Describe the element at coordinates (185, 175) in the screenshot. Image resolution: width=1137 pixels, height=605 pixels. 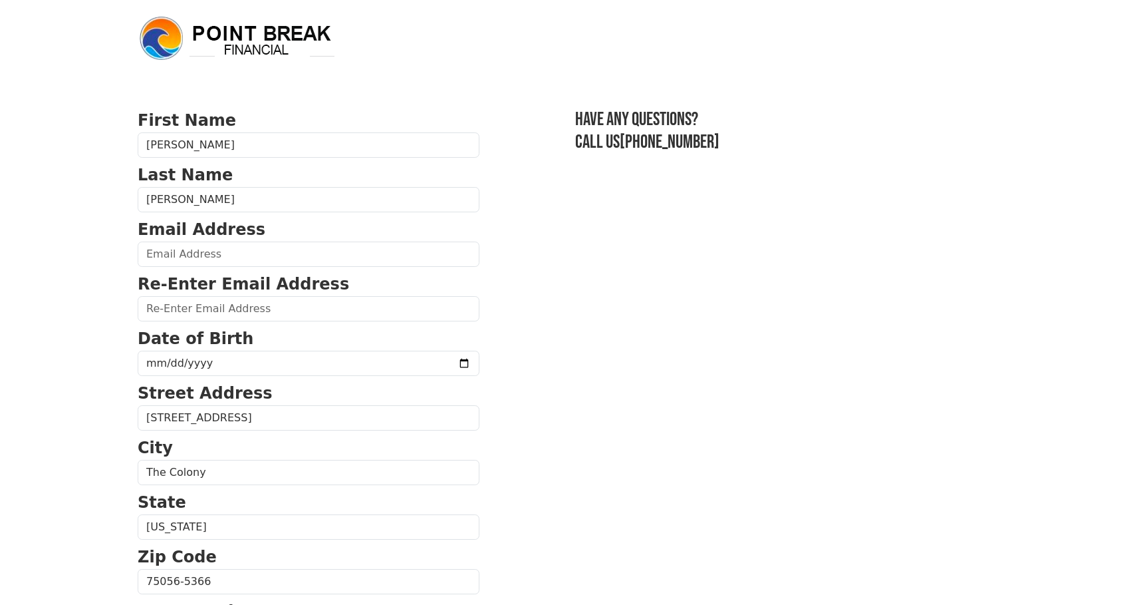
I see `strong: Last Name` at that location.